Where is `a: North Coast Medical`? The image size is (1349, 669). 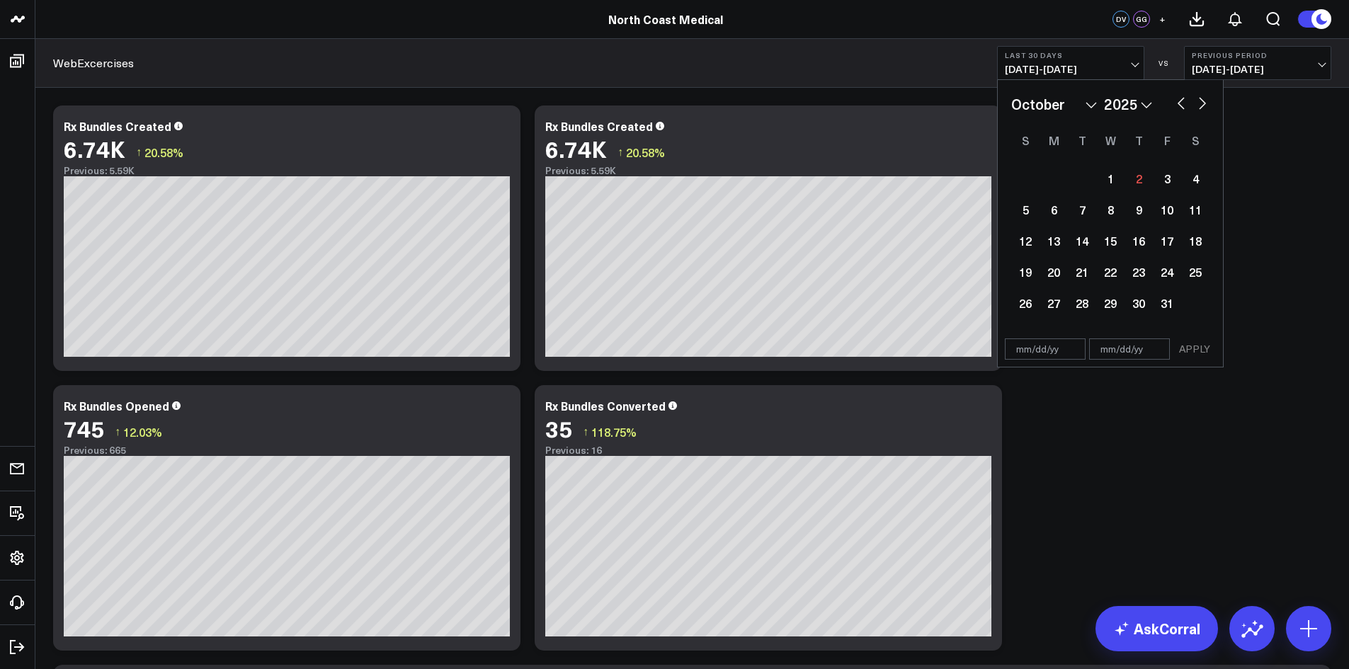 a: North Coast Medical is located at coordinates (666, 19).